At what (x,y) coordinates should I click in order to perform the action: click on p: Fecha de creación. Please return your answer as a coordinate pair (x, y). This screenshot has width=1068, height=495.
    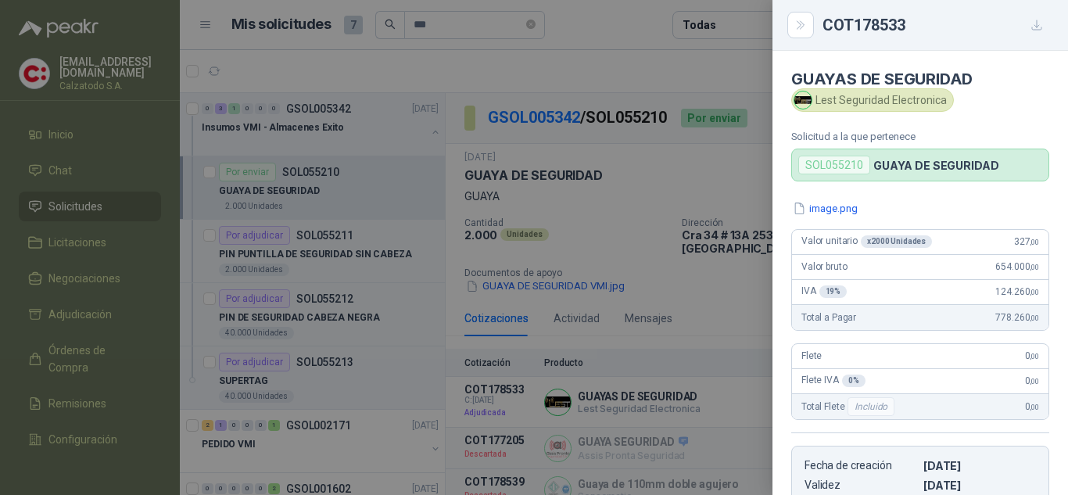
    Looking at the image, I should click on (861, 465).